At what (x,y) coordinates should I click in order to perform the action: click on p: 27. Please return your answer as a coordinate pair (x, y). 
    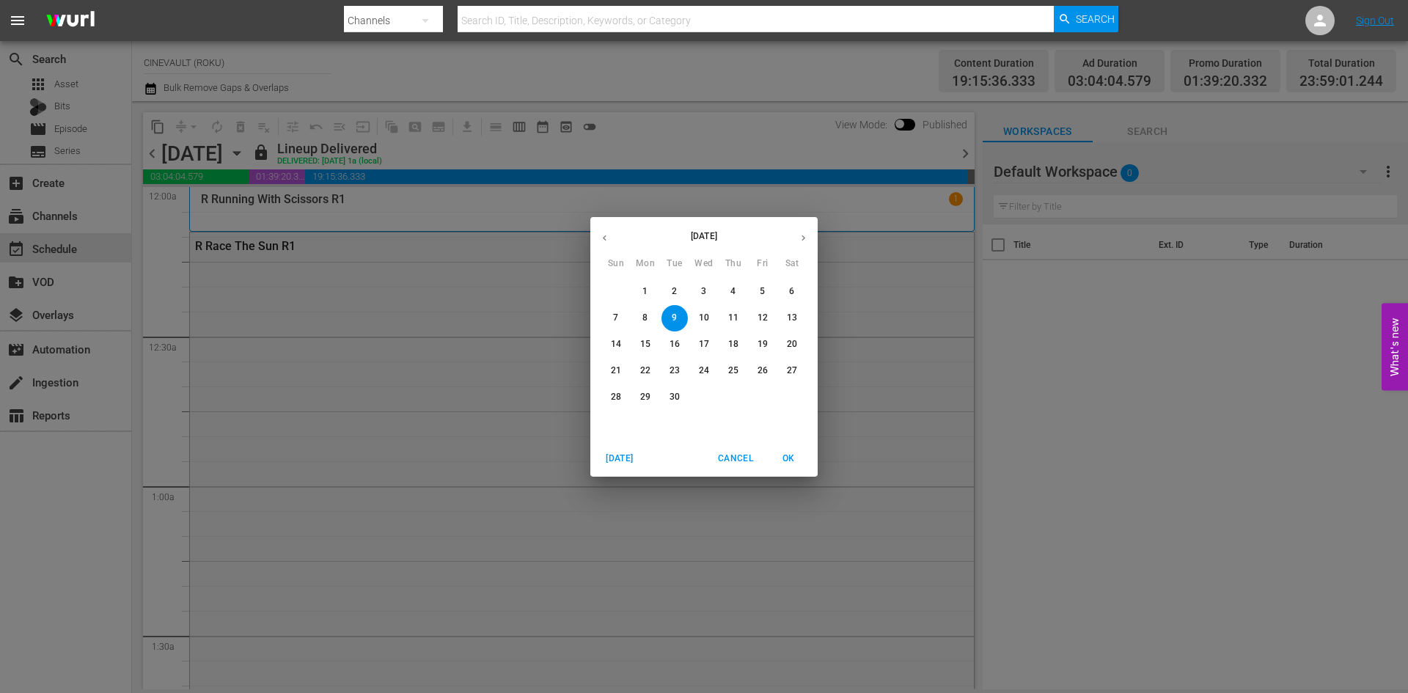
    Looking at the image, I should click on (792, 370).